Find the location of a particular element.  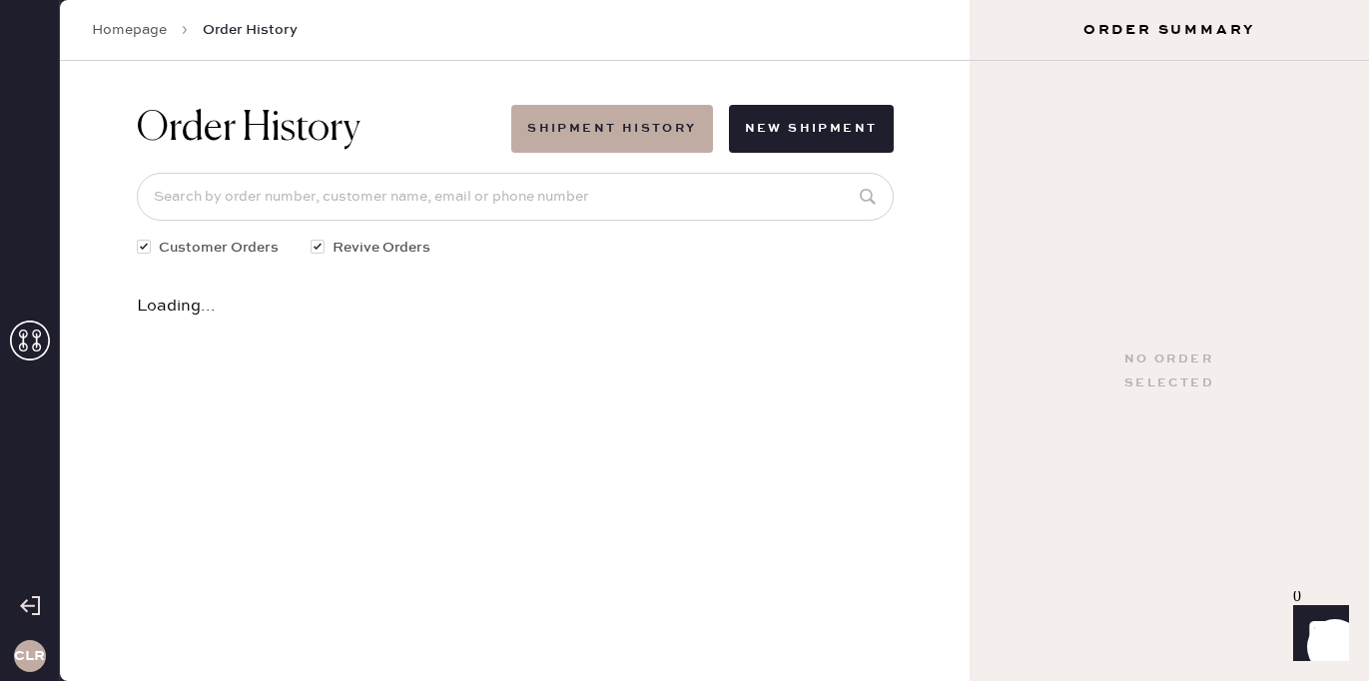

input: Search by order number, customer name, email or phone number is located at coordinates (515, 197).